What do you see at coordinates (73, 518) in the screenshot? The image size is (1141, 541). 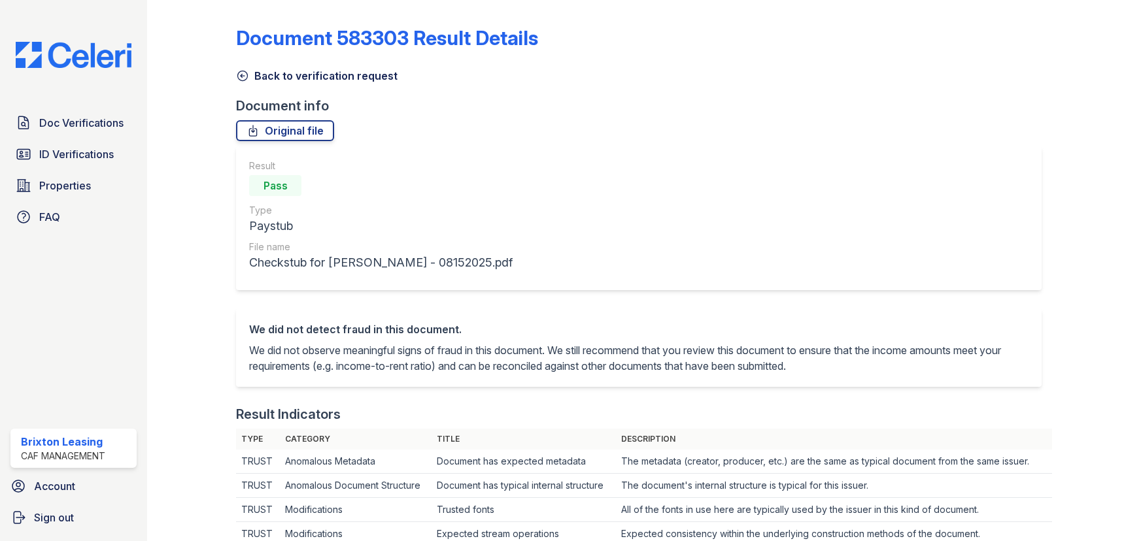 I see `a: Sign out` at bounding box center [73, 518].